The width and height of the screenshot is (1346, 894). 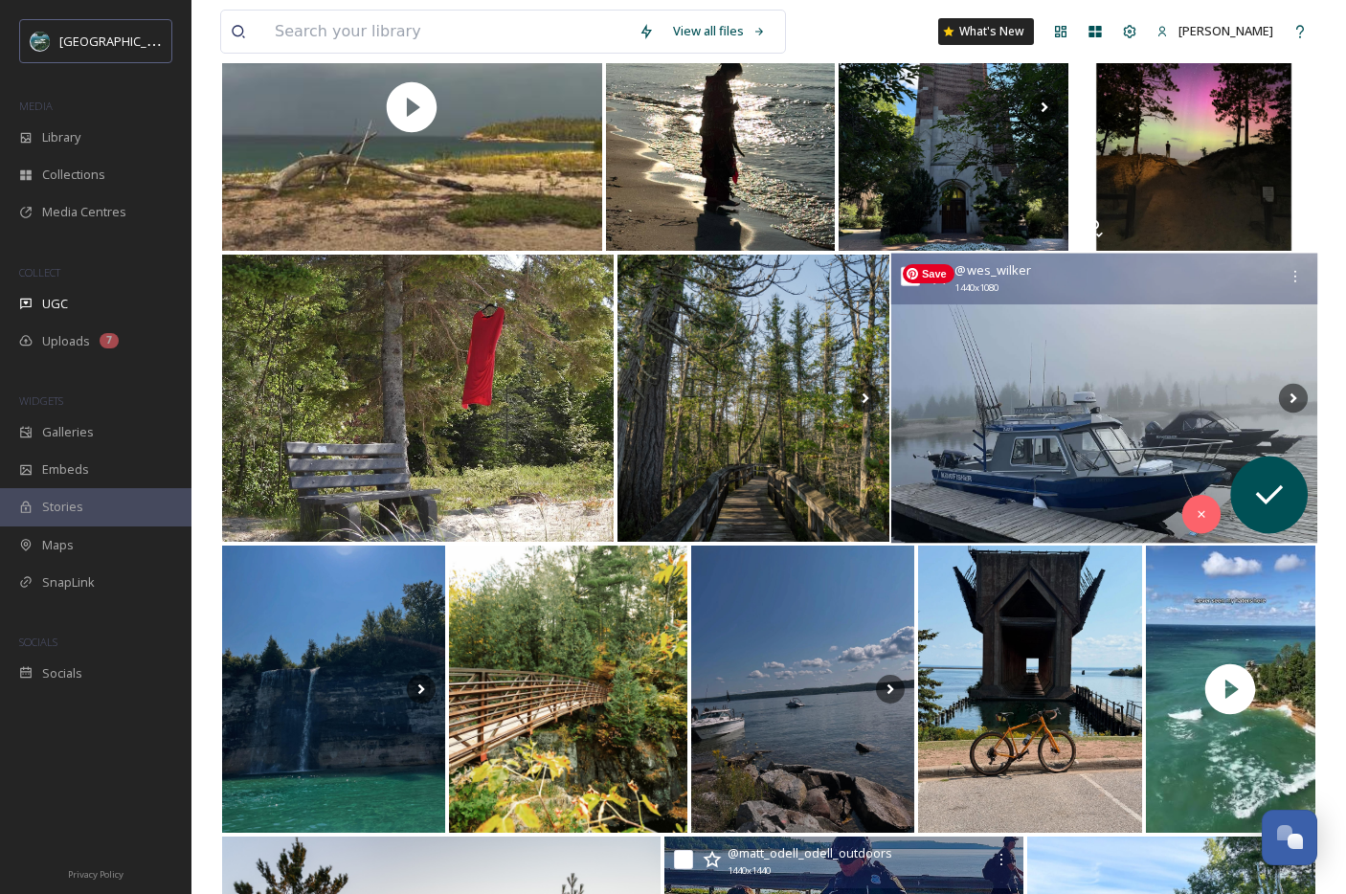 I want to click on span: Library, so click(x=61, y=137).